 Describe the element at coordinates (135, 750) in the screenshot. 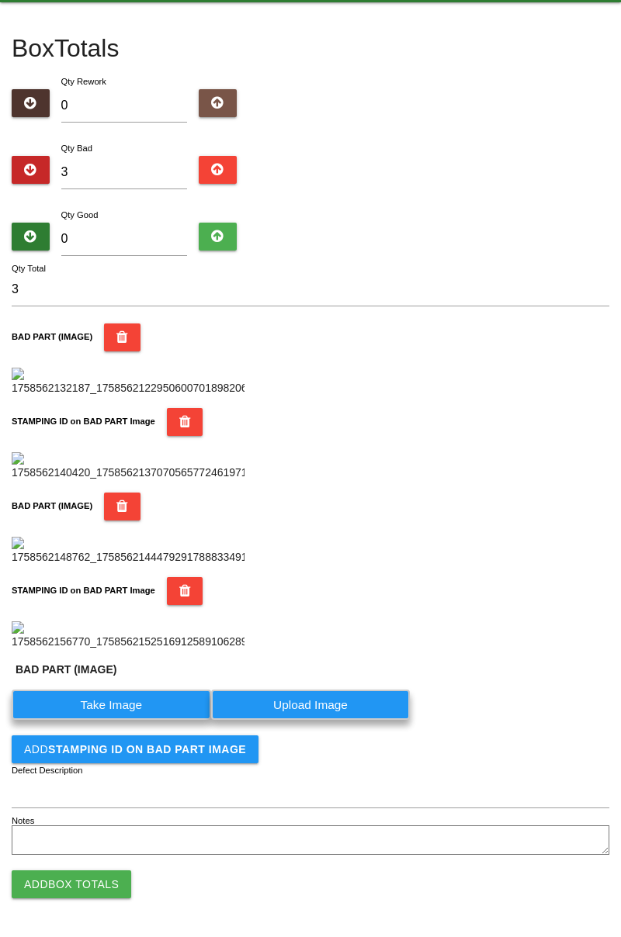

I see `button: AddSTAMPING ID on BAD PART Image` at that location.